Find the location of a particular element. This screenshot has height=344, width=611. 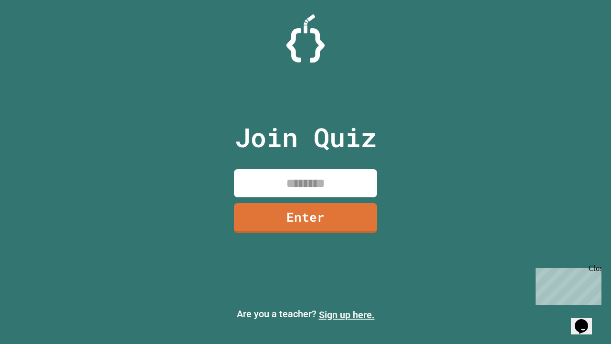

div: Chat with us now!Close is located at coordinates (35, 32).